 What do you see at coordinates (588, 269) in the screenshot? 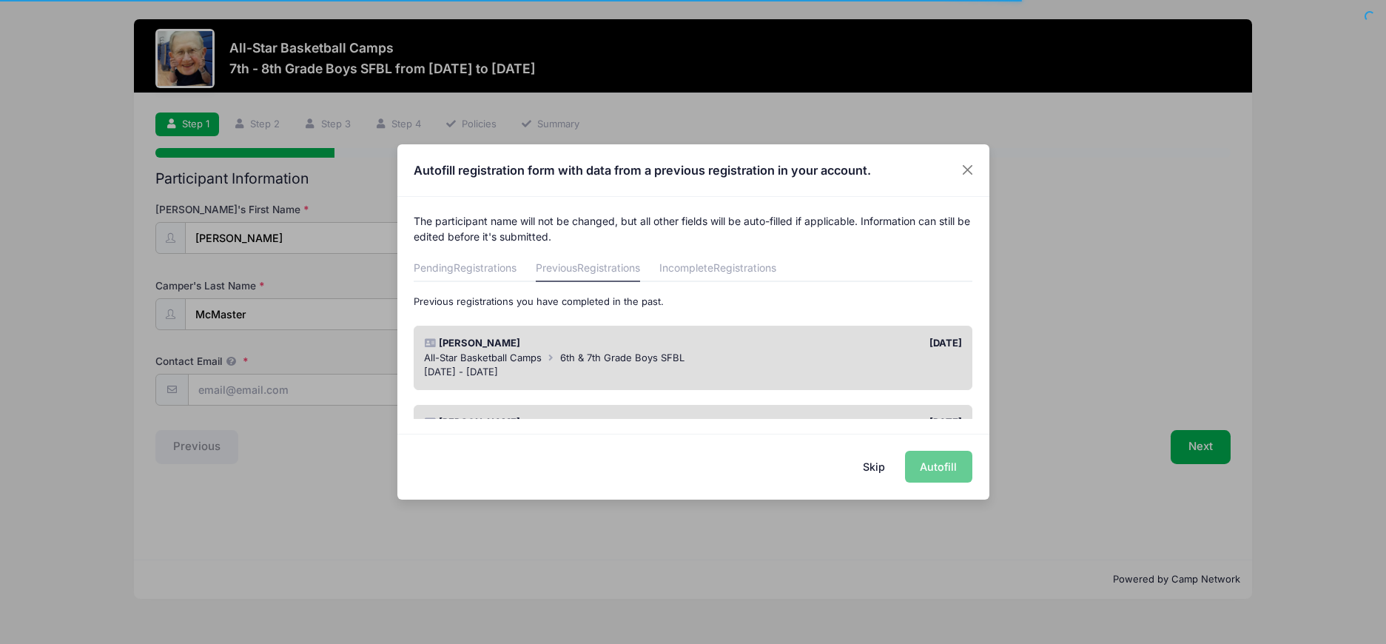
I see `a: Previous` at bounding box center [588, 269].